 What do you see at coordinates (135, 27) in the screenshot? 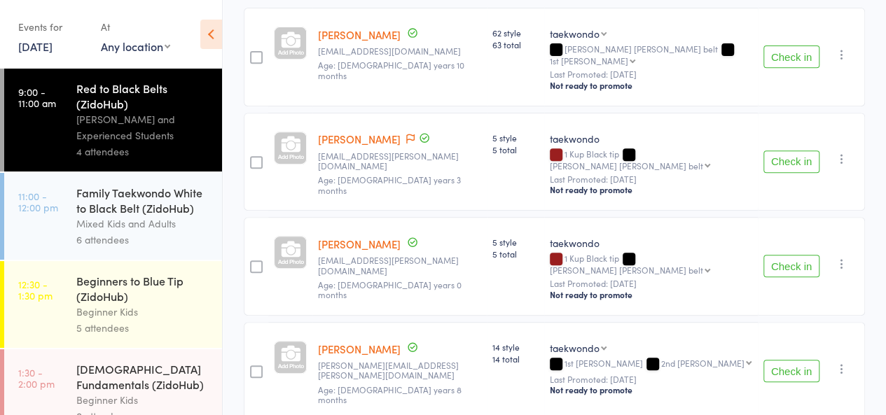
I see `div: At` at bounding box center [135, 27].